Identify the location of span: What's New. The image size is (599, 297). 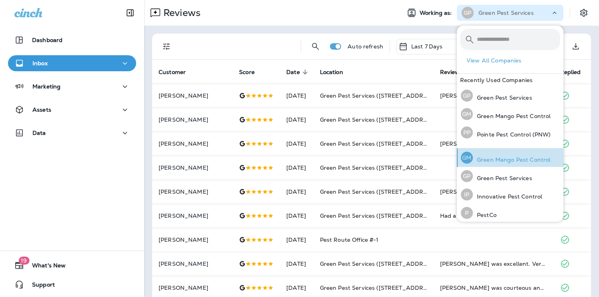
(45, 267).